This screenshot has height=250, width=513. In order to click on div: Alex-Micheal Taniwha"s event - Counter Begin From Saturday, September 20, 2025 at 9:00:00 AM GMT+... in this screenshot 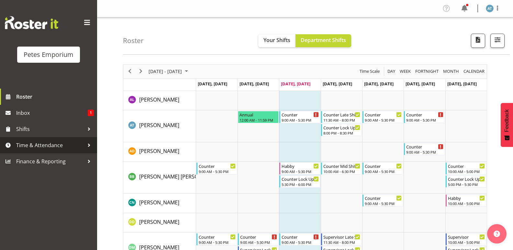, I will do `click(424, 117)`.